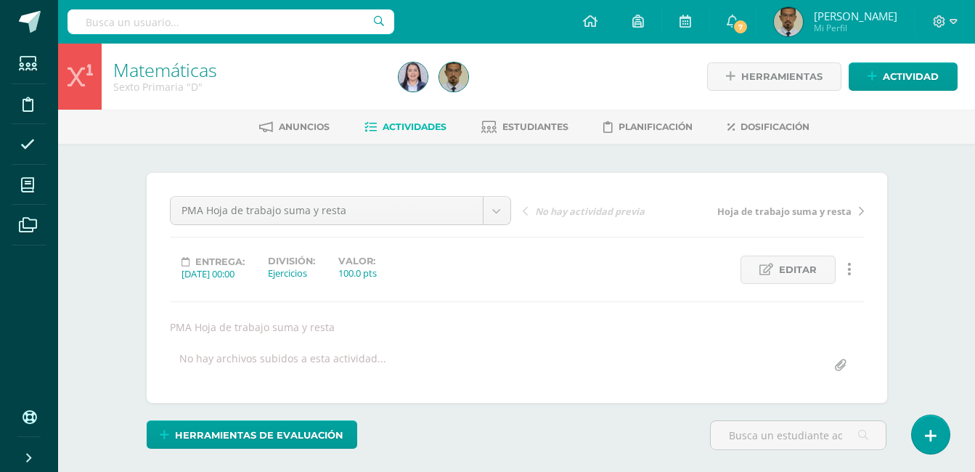 The height and width of the screenshot is (472, 975). I want to click on h1: Matemáticas, so click(247, 70).